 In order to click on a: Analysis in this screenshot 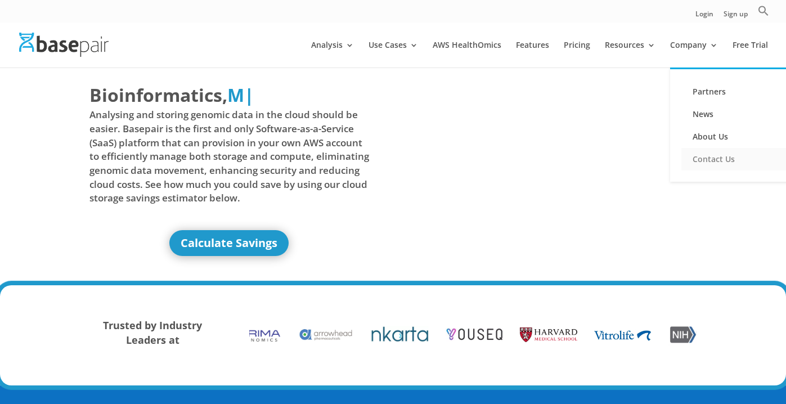, I will do `click(333, 54)`.